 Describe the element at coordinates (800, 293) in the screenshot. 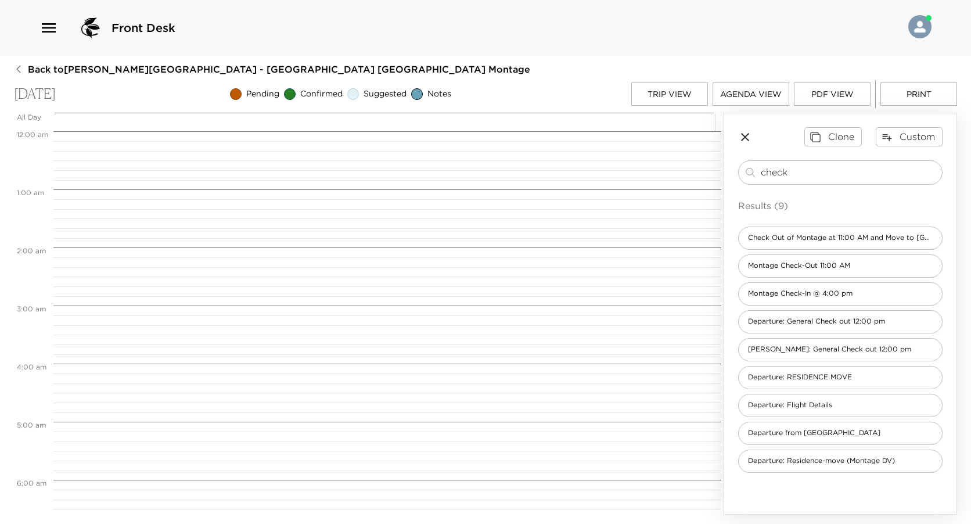

I see `span: Montage Check-In @ 4:00 pm` at that location.